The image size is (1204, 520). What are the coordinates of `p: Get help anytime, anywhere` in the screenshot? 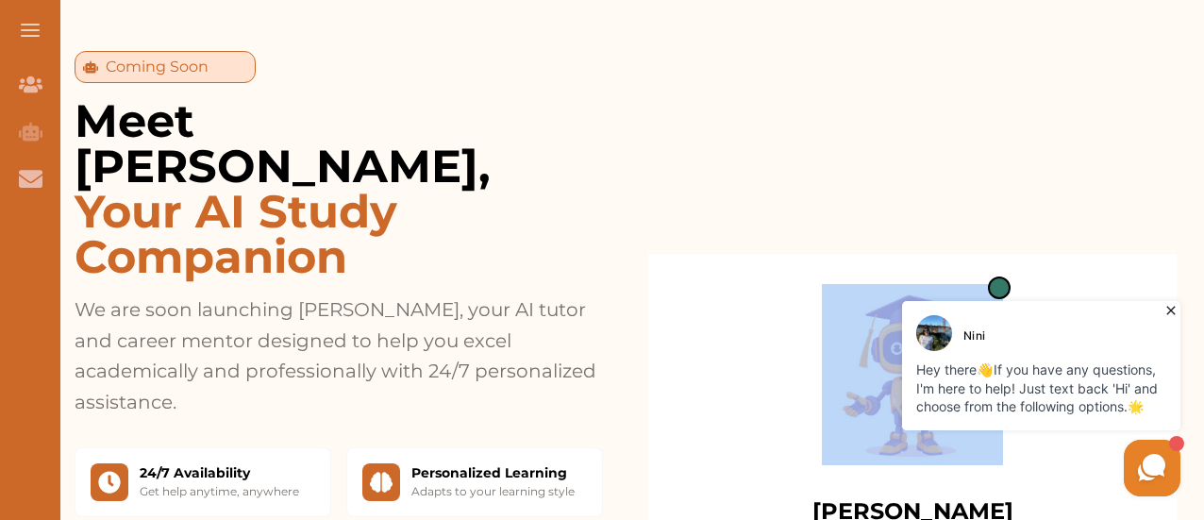 It's located at (219, 492).